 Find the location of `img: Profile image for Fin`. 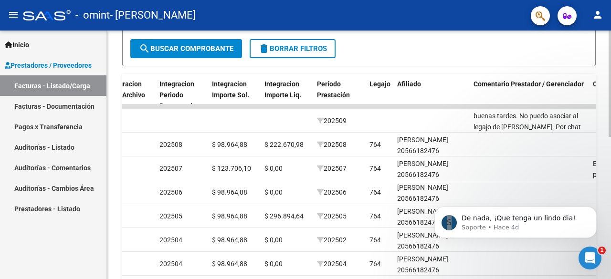

img: Profile image for Fin is located at coordinates (35, 15).